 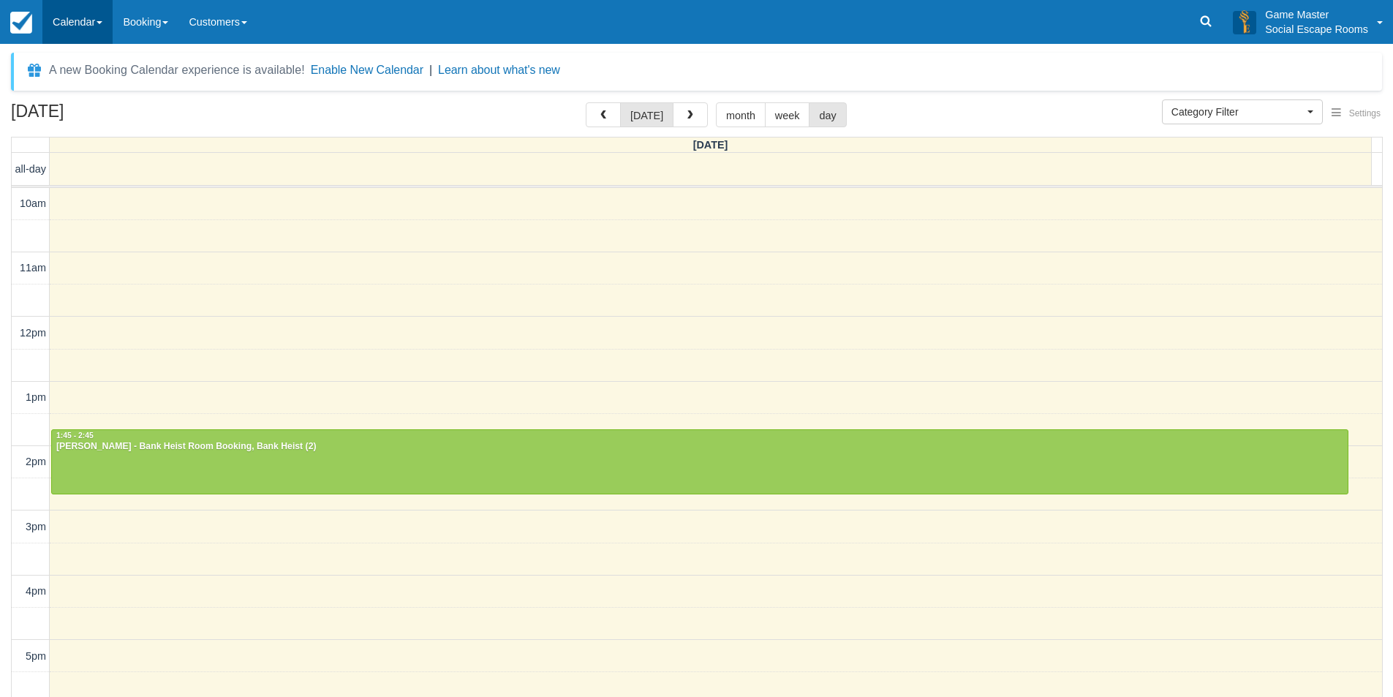 What do you see at coordinates (741, 115) in the screenshot?
I see `button: month` at bounding box center [741, 115].